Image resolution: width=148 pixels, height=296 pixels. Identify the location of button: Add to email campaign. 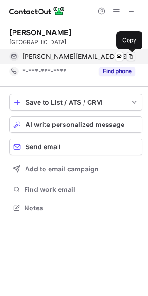
(76, 169).